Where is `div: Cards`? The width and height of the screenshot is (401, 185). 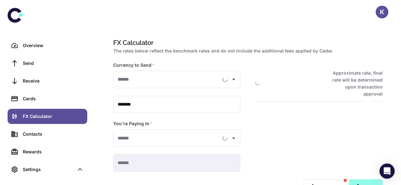
div: Cards is located at coordinates (53, 99).